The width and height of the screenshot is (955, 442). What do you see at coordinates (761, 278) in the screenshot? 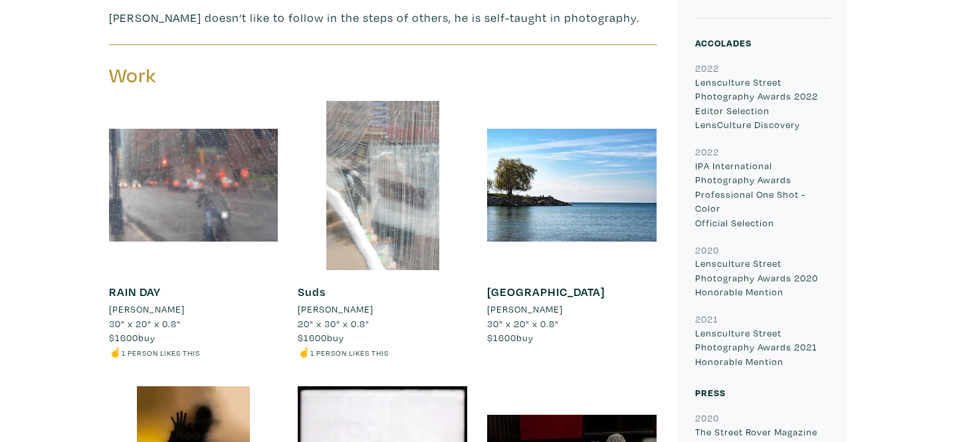
I see `p: Lensculture Street Photography Awards 2020 Honorable Mention` at bounding box center [761, 278].